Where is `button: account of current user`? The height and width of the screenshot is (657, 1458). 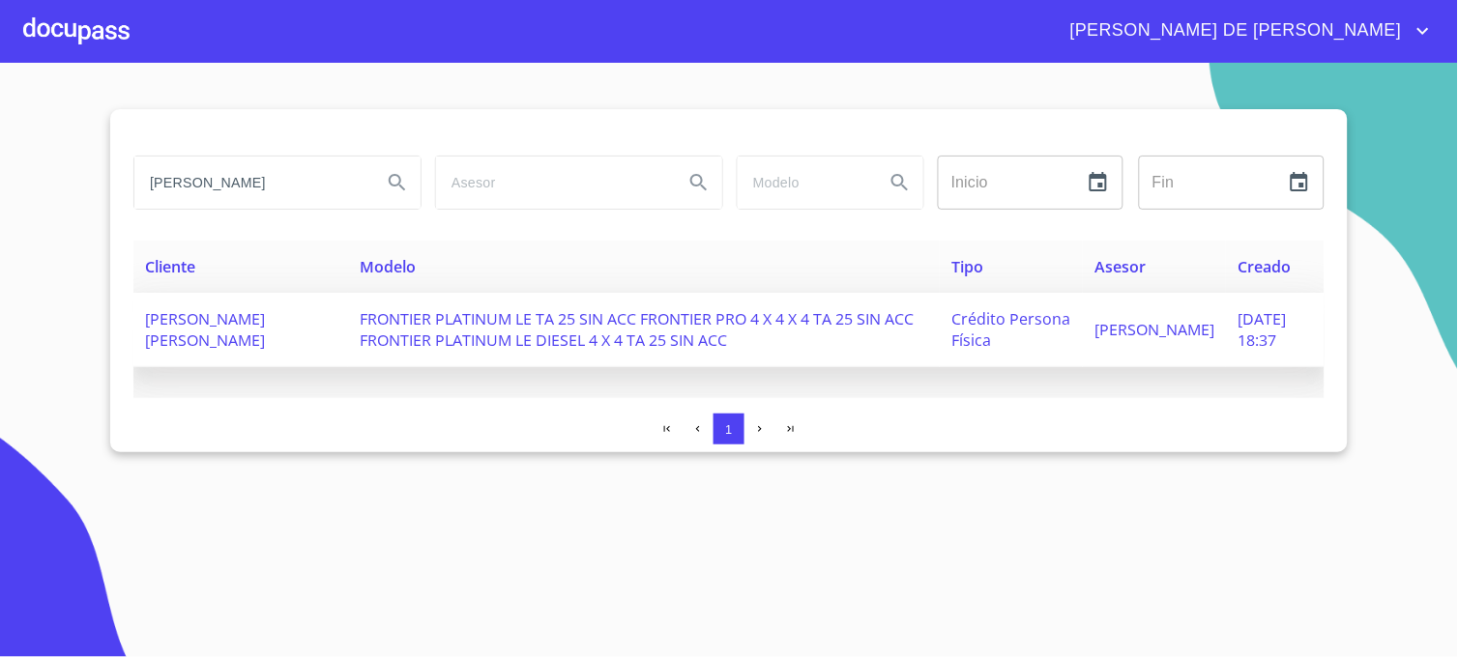 button: account of current user is located at coordinates (1245, 31).